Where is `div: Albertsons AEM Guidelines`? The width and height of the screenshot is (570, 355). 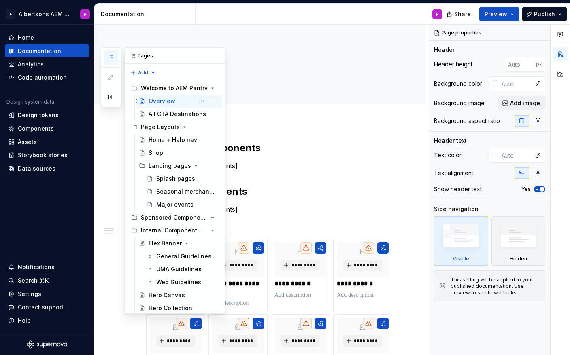
div: Albertsons AEM Guidelines is located at coordinates (45, 14).